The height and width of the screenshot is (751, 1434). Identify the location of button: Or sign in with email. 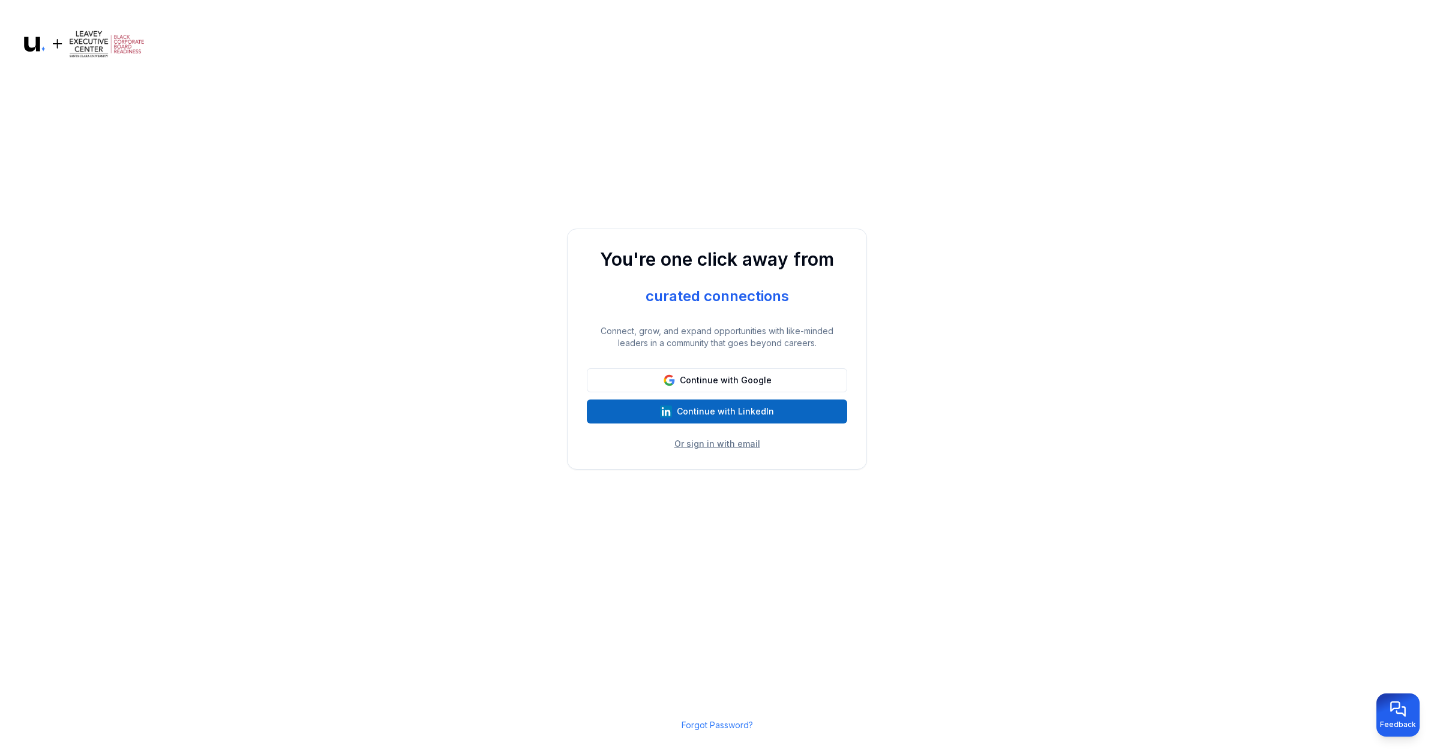
(717, 444).